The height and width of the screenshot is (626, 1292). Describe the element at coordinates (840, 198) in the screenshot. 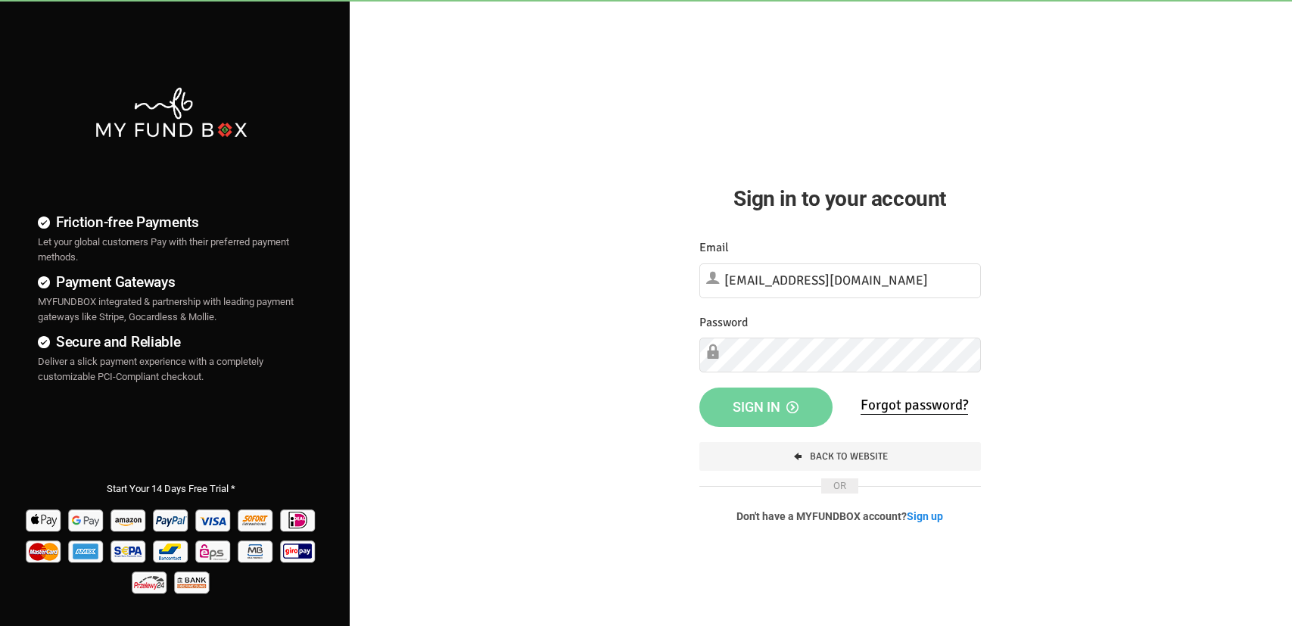

I see `h2: Sign in to your account` at that location.